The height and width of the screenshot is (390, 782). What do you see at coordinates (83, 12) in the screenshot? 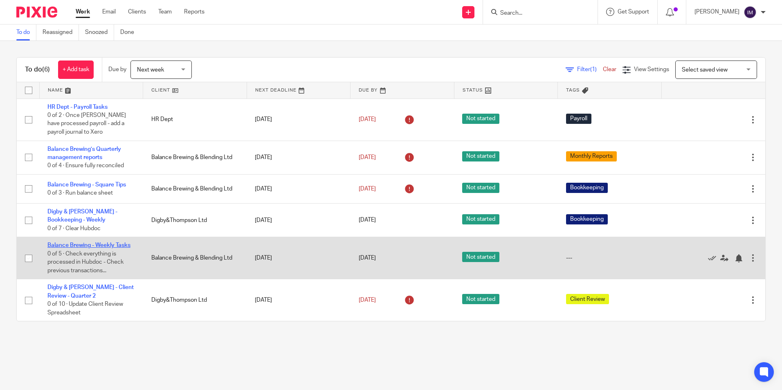
I see `a: Work` at bounding box center [83, 12].